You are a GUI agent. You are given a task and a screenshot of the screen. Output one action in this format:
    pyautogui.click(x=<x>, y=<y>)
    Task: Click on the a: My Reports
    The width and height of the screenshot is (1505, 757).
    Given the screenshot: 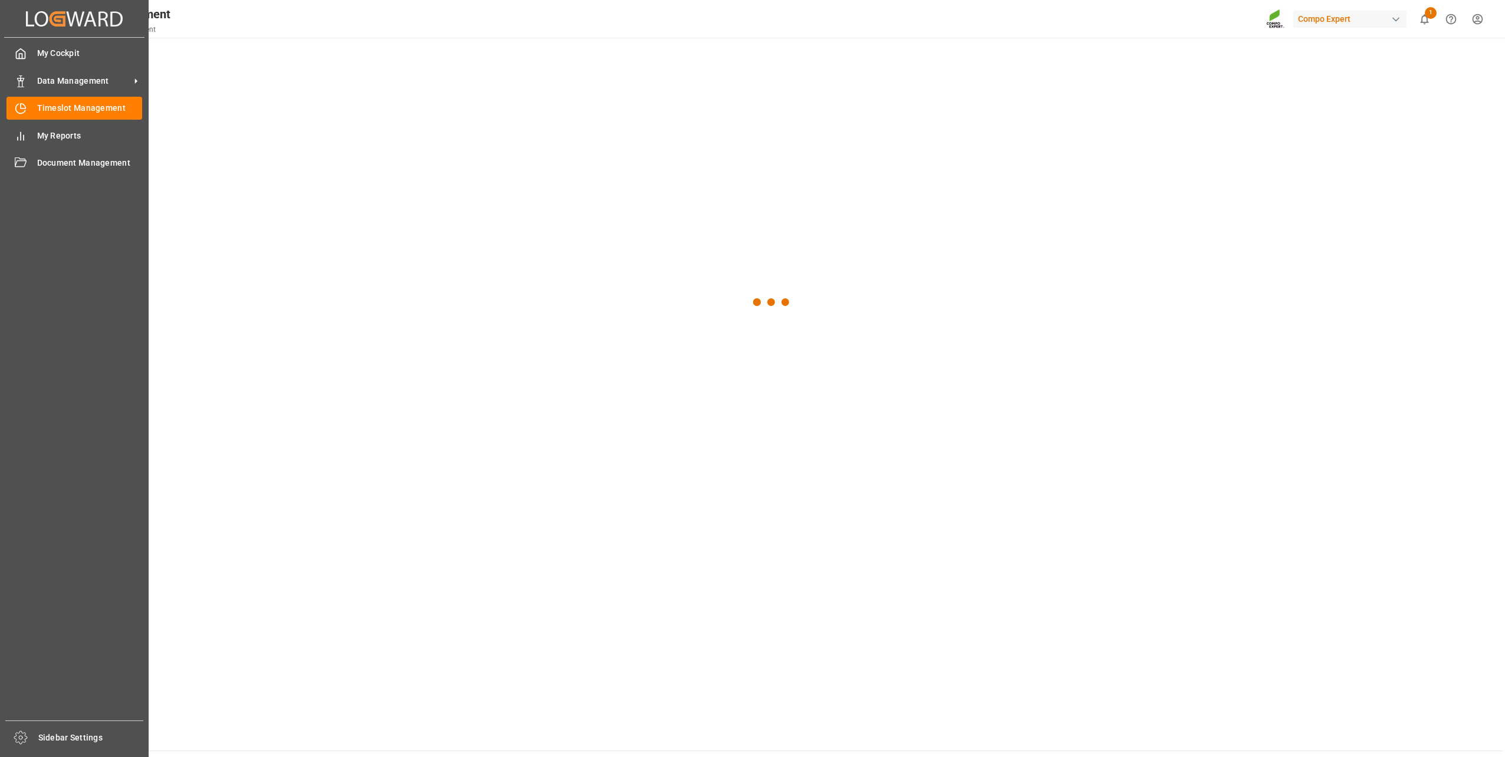 What is the action you would take?
    pyautogui.click(x=74, y=135)
    